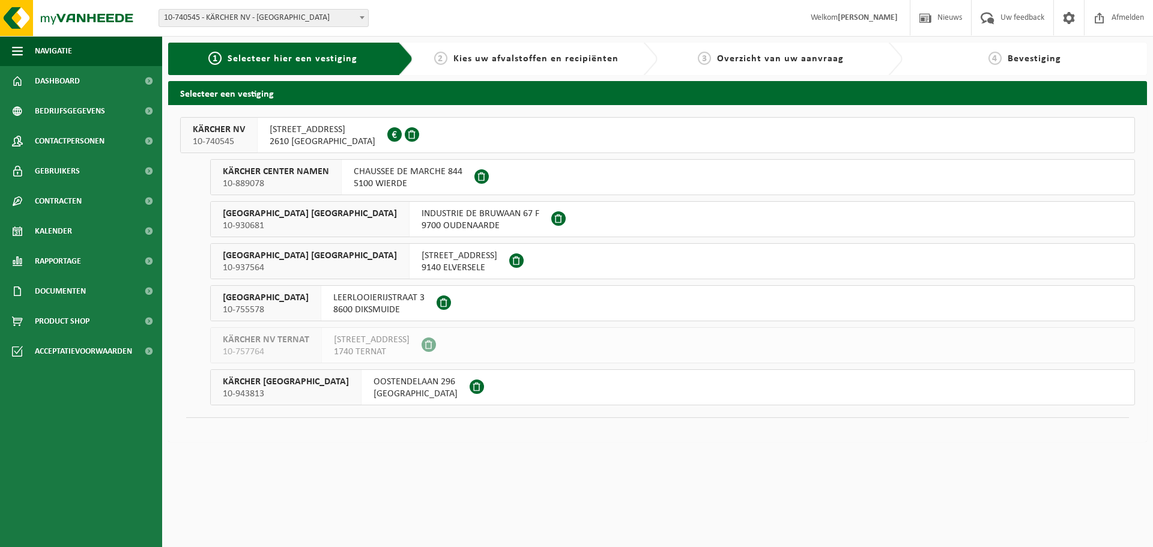  Describe the element at coordinates (372, 352) in the screenshot. I see `span: 1740 TERNAT` at that location.